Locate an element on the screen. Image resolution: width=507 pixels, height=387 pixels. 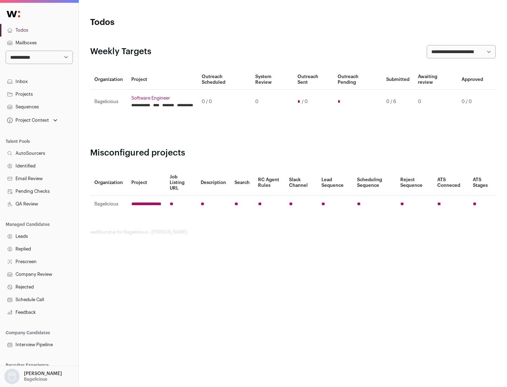
th: Outreach Scheduled is located at coordinates (224, 79).